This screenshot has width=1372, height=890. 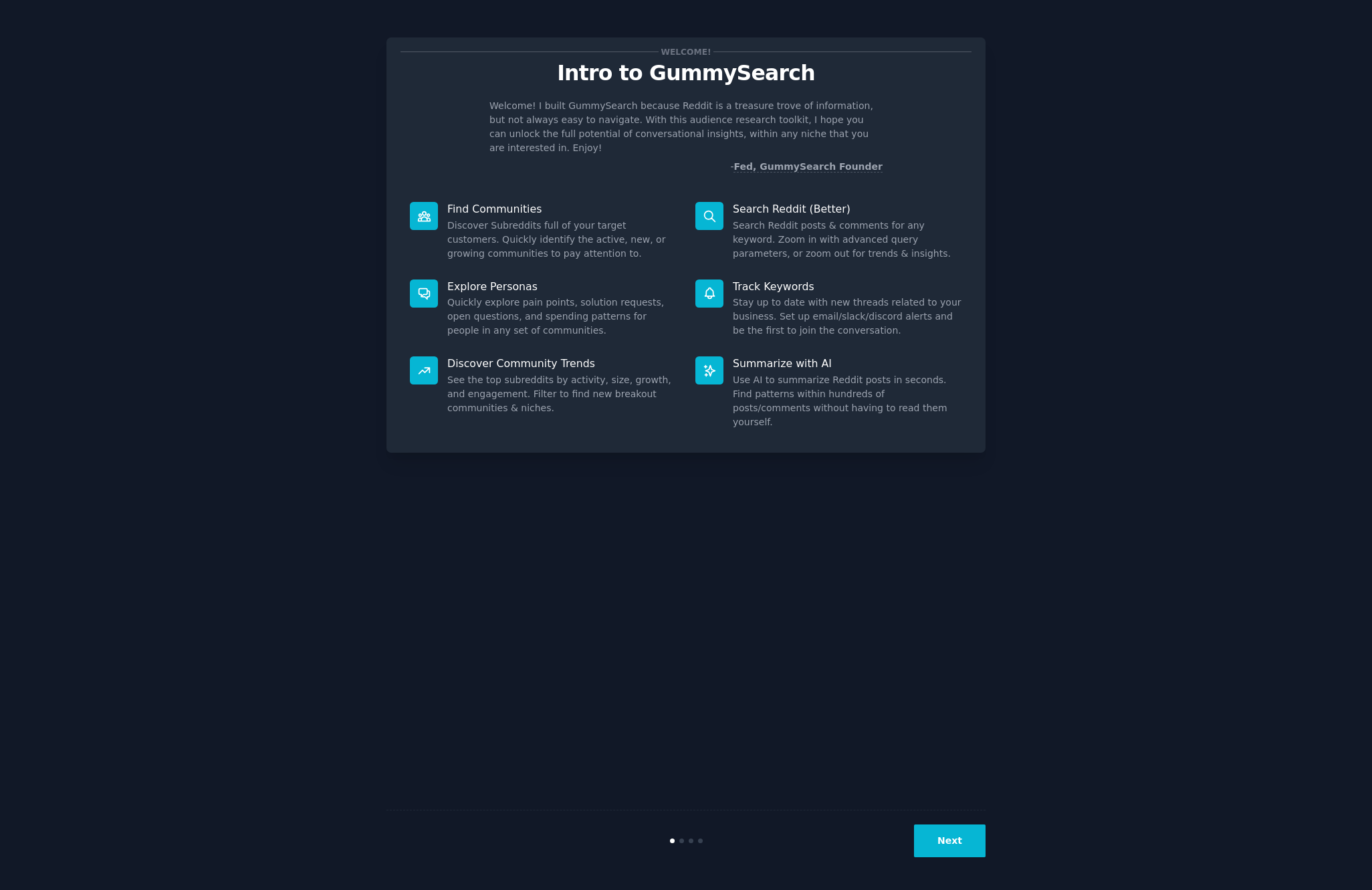 What do you see at coordinates (561, 209) in the screenshot?
I see `p: Find Communities` at bounding box center [561, 209].